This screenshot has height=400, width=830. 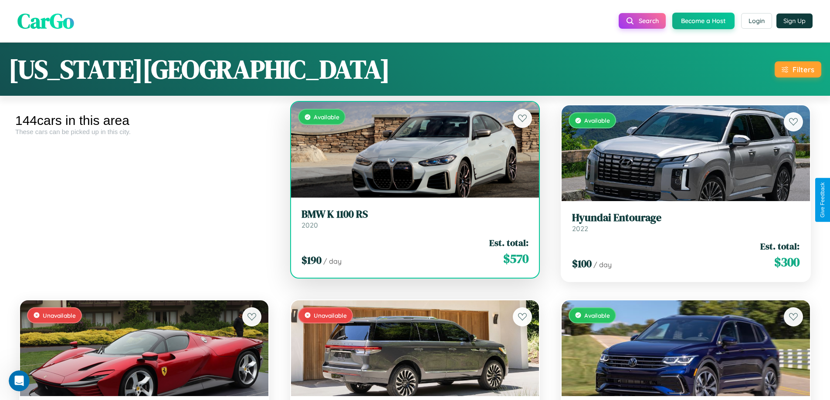 I want to click on div: Give Feedback, so click(x=823, y=200).